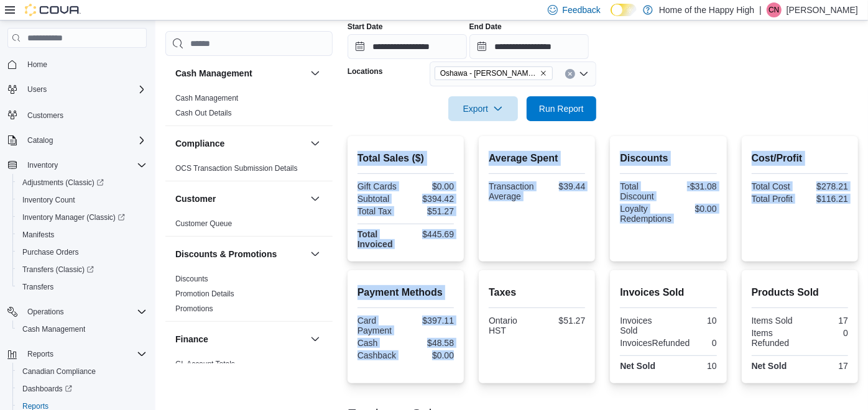 This screenshot has height=410, width=868. I want to click on a: Inventory Count, so click(49, 200).